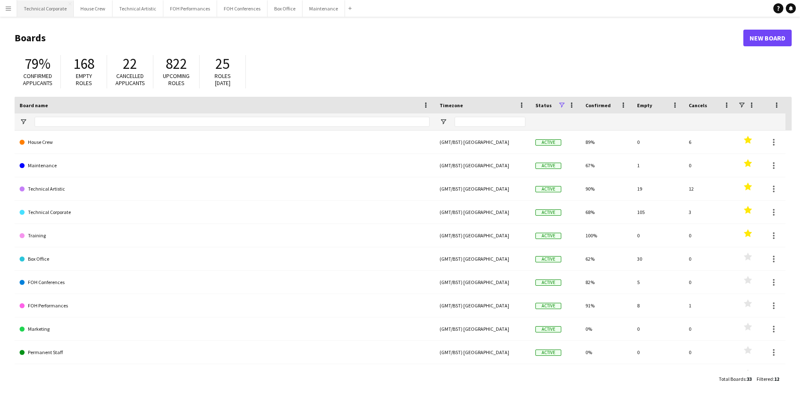  What do you see at coordinates (225, 212) in the screenshot?
I see `a: Technical Corporate` at bounding box center [225, 212].